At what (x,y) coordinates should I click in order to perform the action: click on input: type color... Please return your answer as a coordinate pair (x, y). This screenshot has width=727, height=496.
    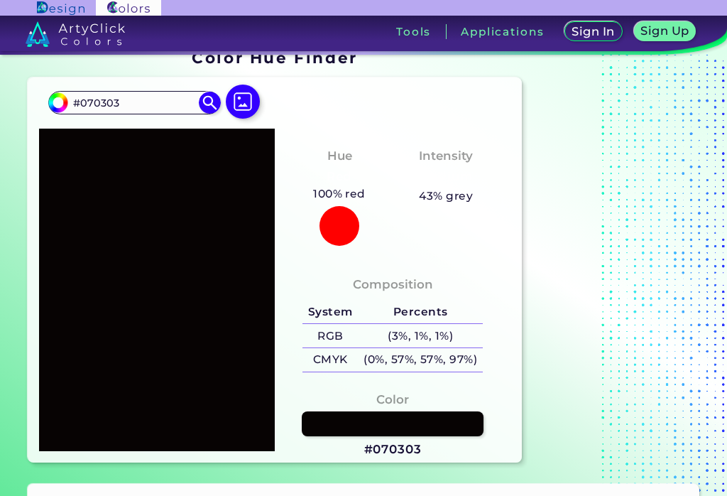
    Looking at the image, I should click on (134, 102).